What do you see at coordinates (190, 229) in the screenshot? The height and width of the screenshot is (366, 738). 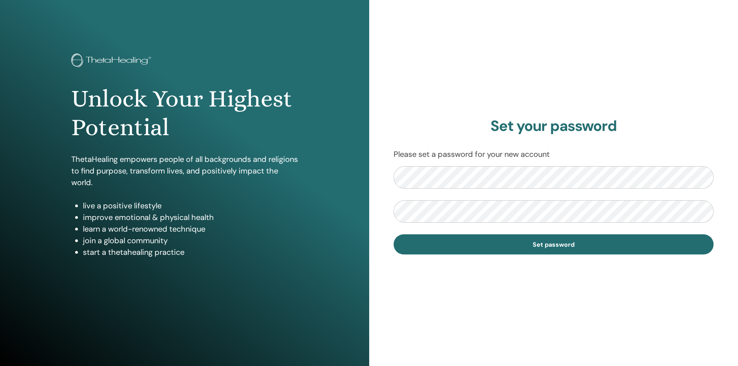 I see `li: learn a world-renowned technique` at bounding box center [190, 229].